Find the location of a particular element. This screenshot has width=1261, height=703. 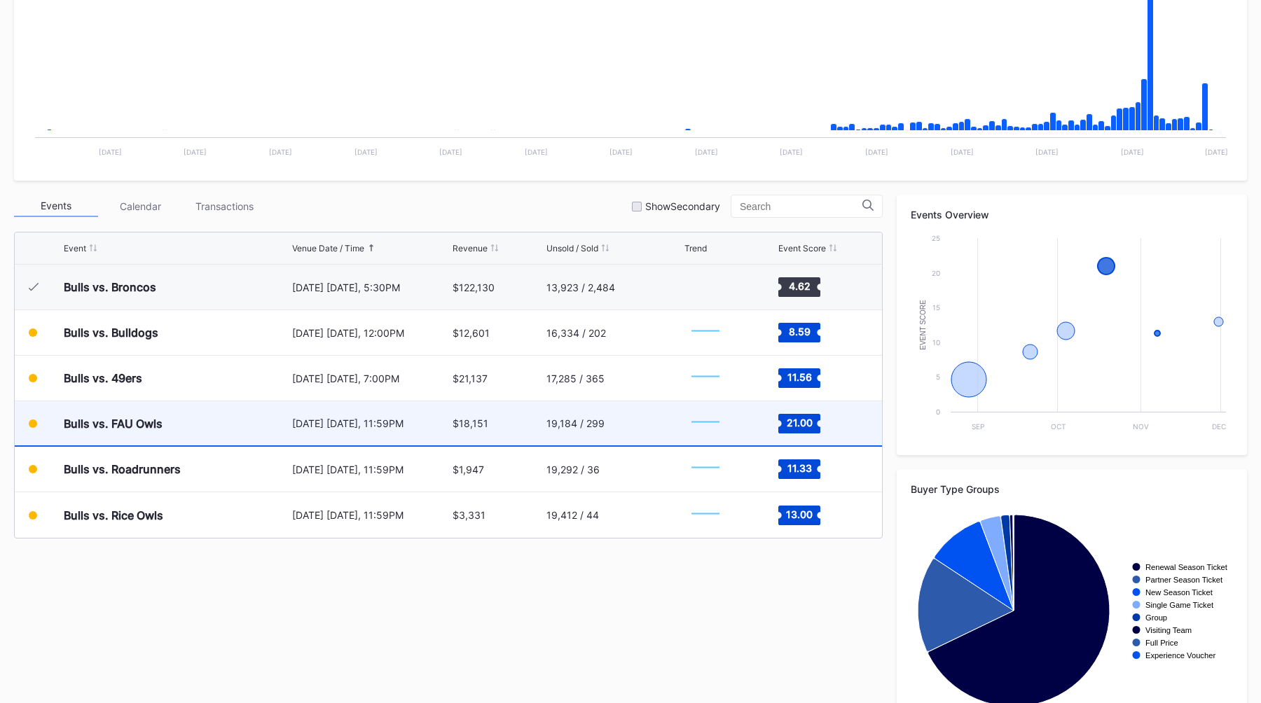

div: Bulls vs. FAU Owls is located at coordinates (113, 424).